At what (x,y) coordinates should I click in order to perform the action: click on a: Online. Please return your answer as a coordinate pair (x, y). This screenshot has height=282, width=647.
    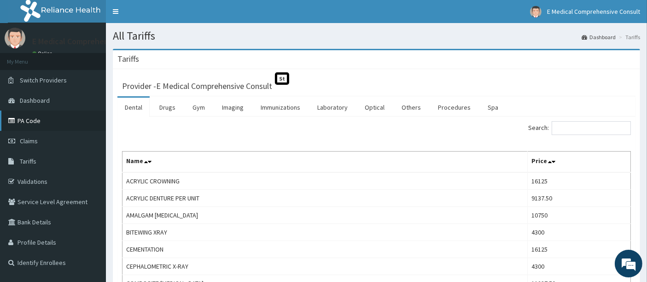
    Looking at the image, I should click on (43, 53).